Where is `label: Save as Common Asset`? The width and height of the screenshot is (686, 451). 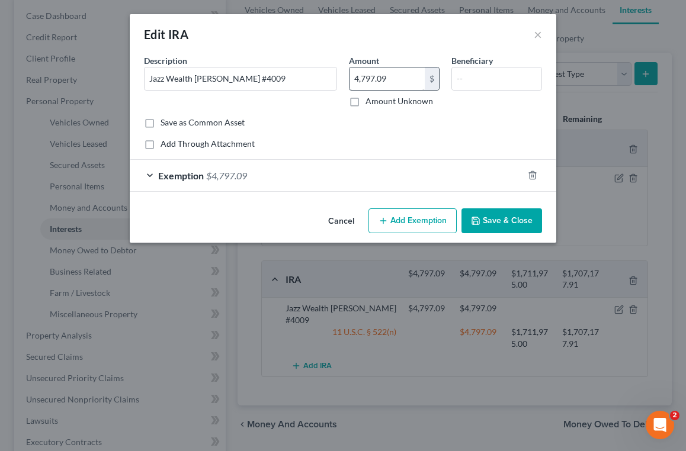
label: Save as Common Asset is located at coordinates (202, 123).